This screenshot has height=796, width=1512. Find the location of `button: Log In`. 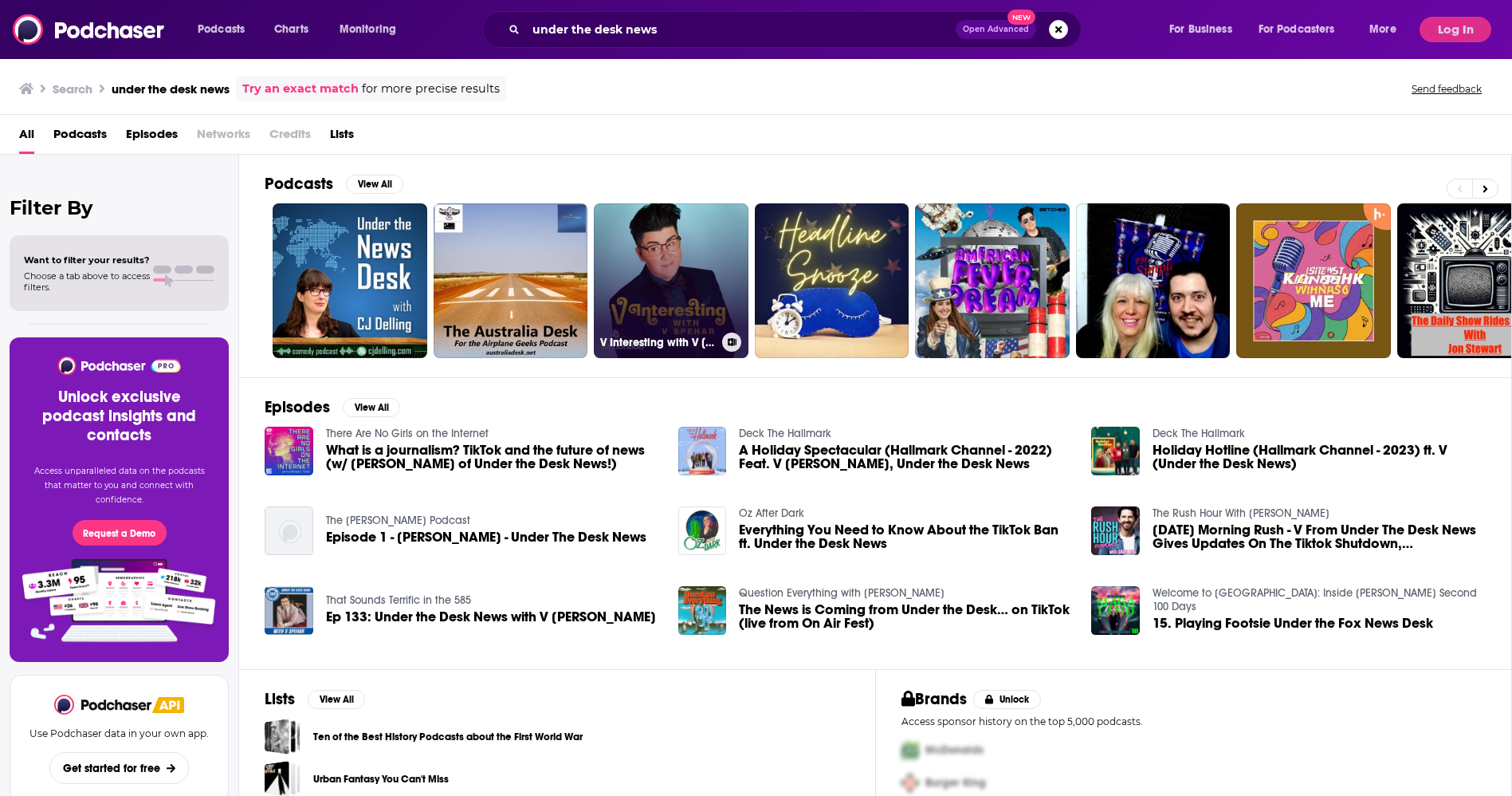

button: Log In is located at coordinates (1456, 29).